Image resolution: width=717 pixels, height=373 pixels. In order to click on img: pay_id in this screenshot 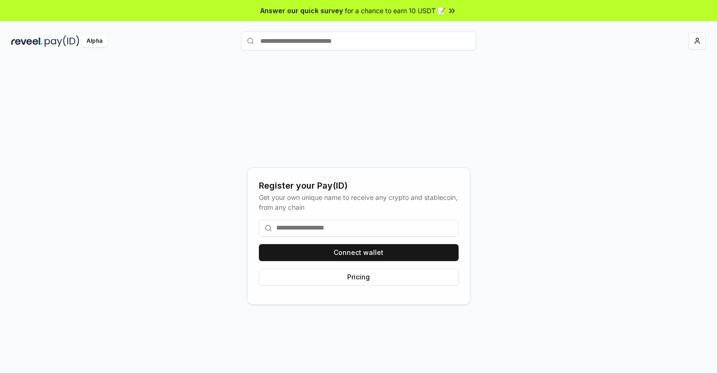, I will do `click(62, 41)`.